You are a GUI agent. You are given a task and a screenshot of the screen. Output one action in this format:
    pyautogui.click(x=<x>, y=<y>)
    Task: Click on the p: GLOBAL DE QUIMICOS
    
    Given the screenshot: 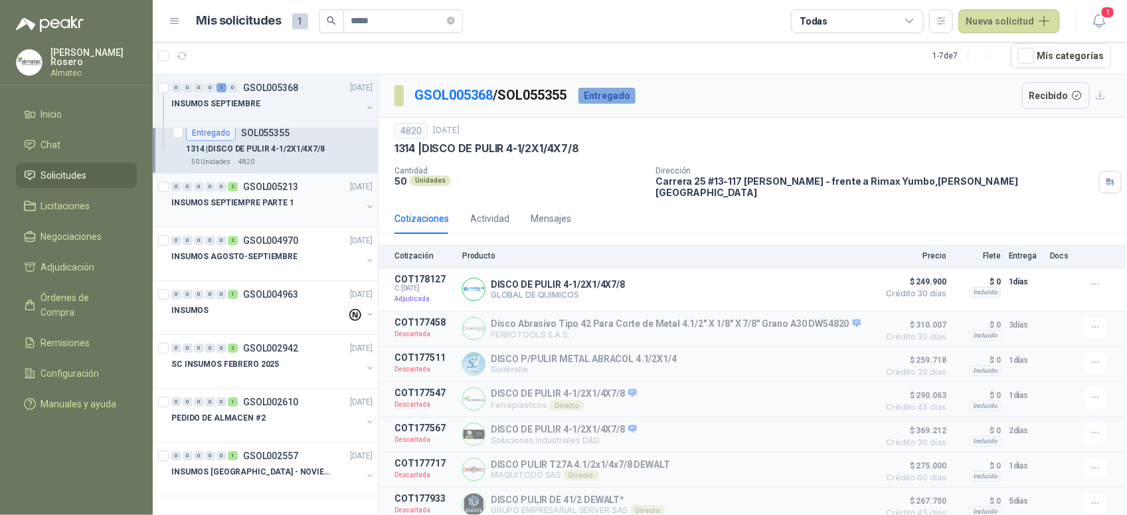 What is the action you would take?
    pyautogui.click(x=558, y=294)
    